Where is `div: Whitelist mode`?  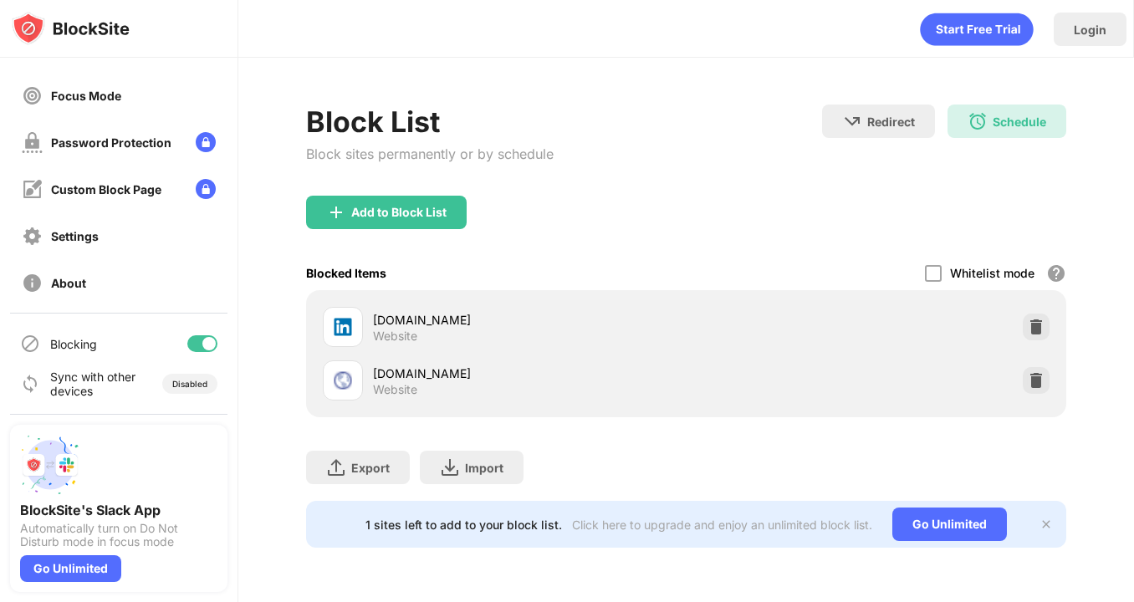 div: Whitelist mode is located at coordinates (992, 273).